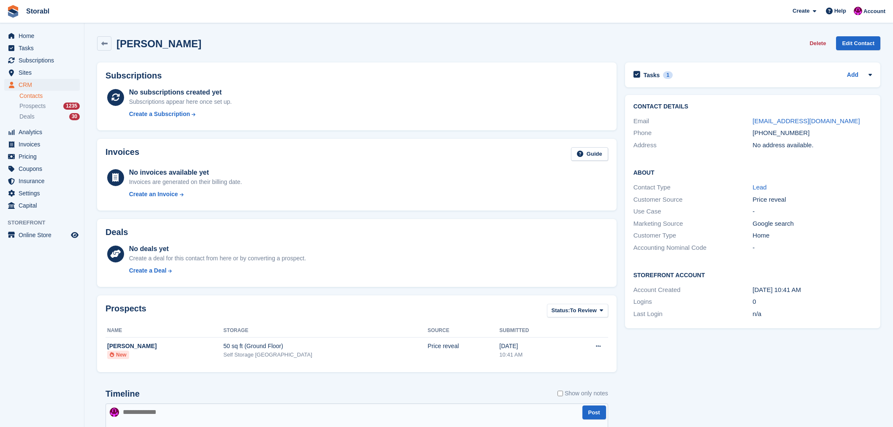 This screenshot has width=893, height=427. Describe the element at coordinates (181, 114) in the screenshot. I see `a: Create a Subscription` at that location.